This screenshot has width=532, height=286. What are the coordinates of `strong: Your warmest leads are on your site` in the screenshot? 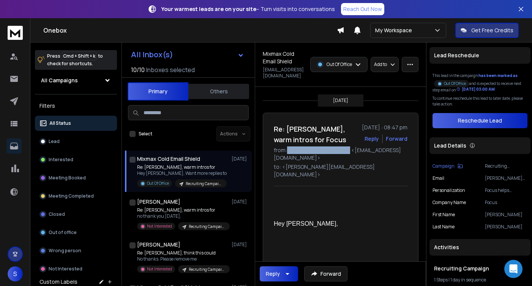 It's located at (209, 9).